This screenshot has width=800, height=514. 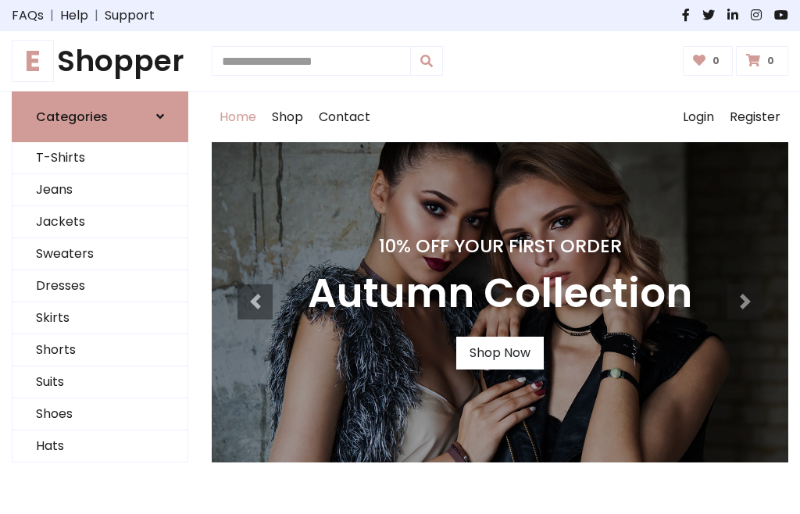 What do you see at coordinates (100, 190) in the screenshot?
I see `a: Jeans` at bounding box center [100, 190].